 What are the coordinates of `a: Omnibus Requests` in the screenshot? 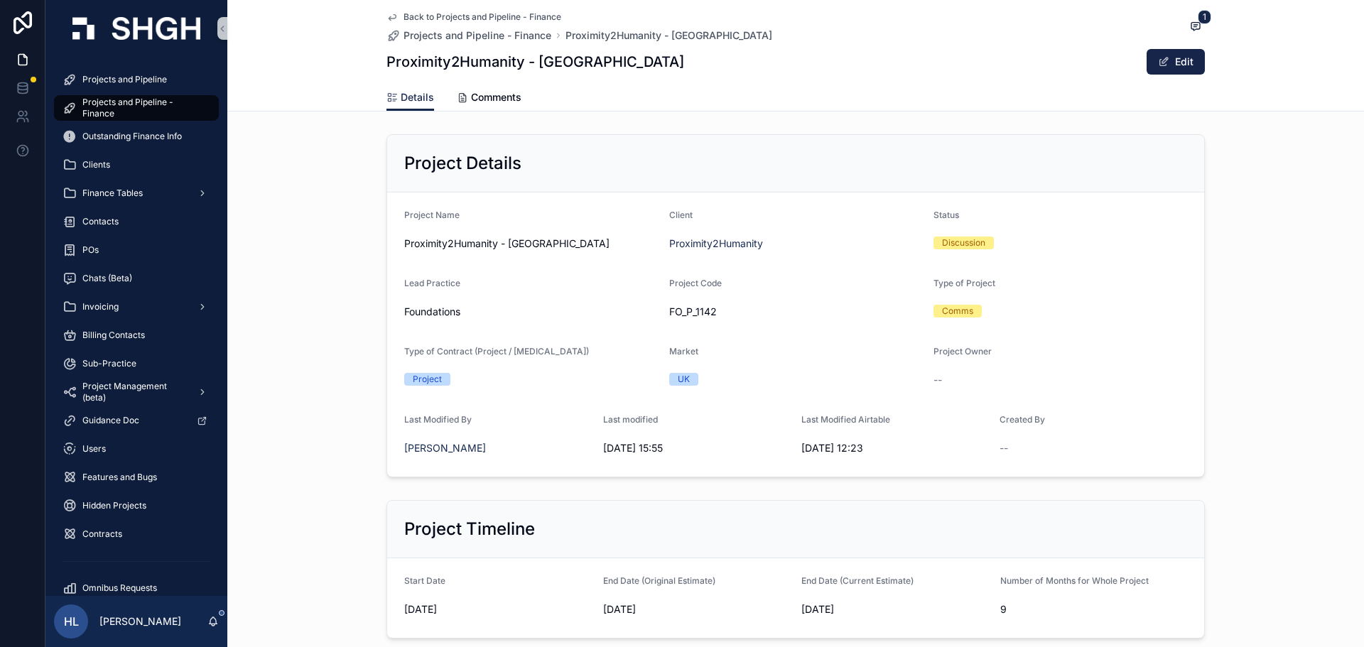 It's located at (136, 588).